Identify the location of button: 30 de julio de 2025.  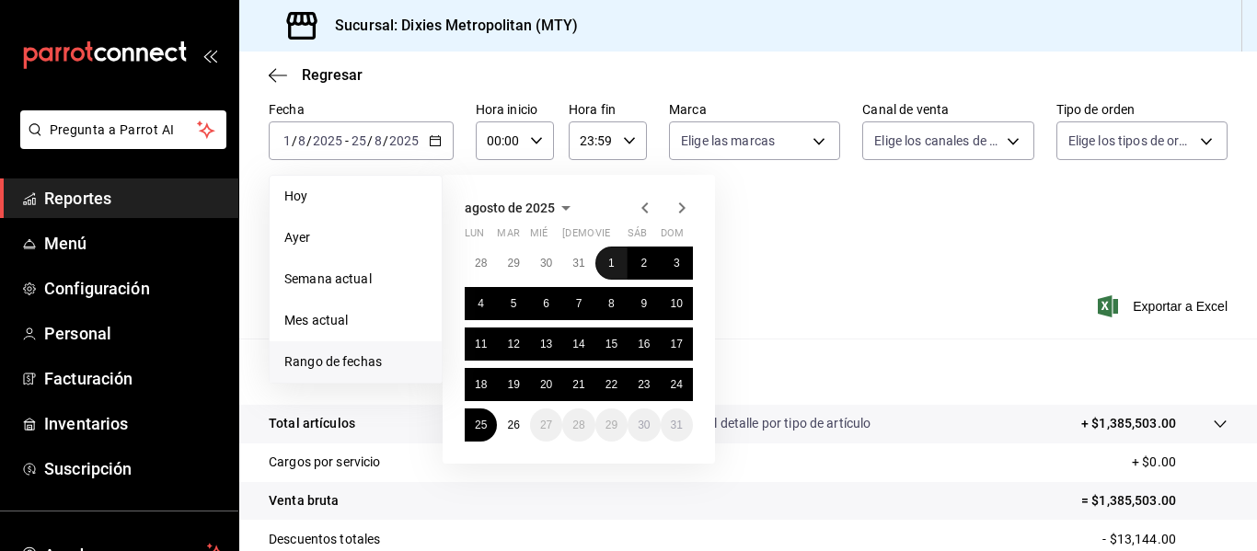
(546, 263).